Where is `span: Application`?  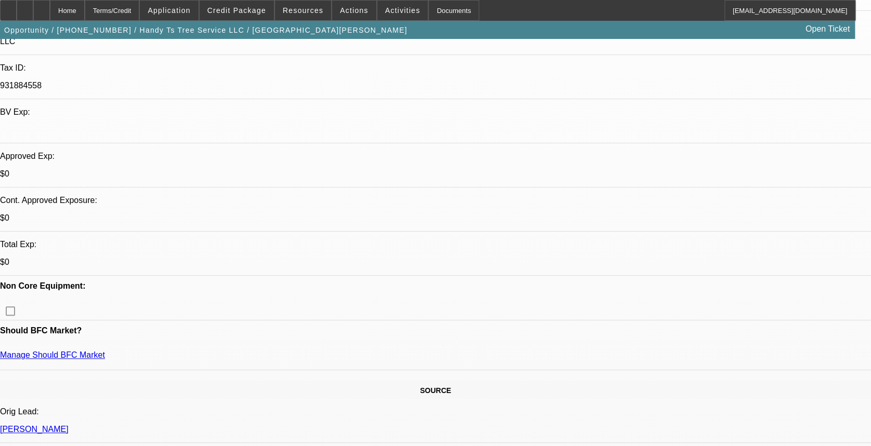 span: Application is located at coordinates (169, 10).